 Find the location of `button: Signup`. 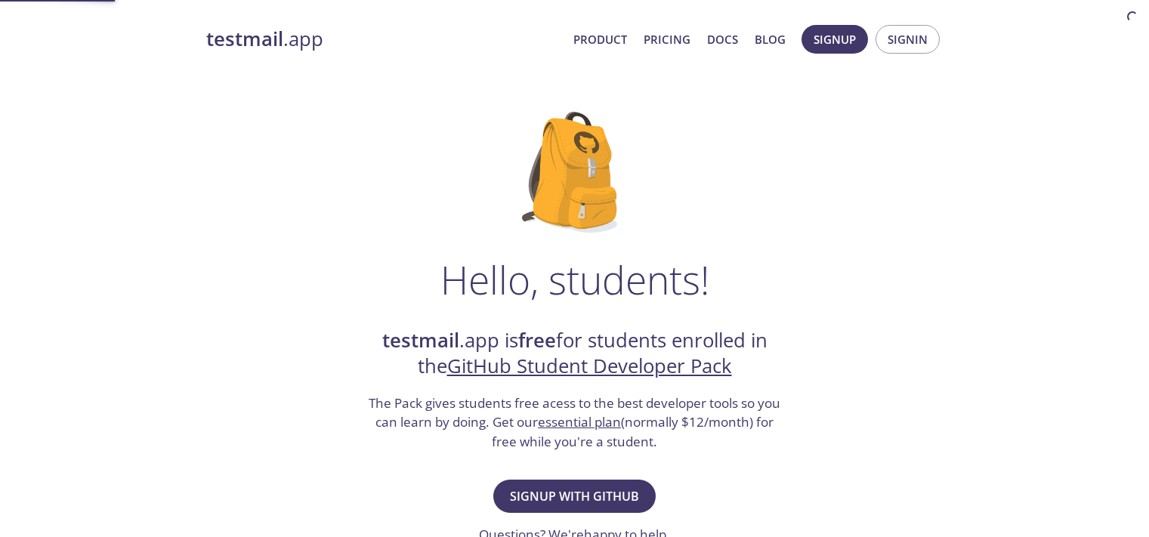

button: Signup is located at coordinates (835, 39).